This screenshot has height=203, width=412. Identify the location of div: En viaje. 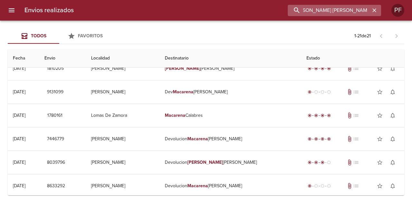
(319, 163).